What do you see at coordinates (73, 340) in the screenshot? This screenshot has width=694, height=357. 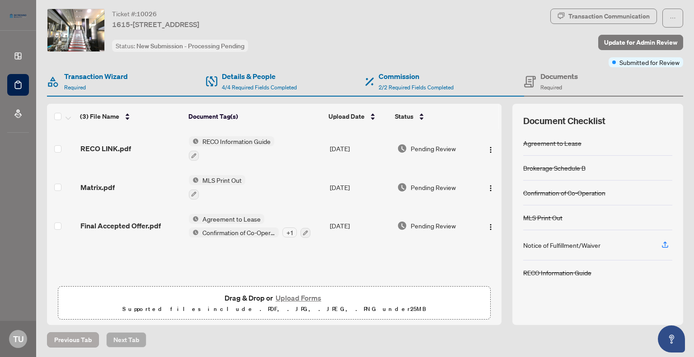 I see `button: Previous Tab` at bounding box center [73, 340].